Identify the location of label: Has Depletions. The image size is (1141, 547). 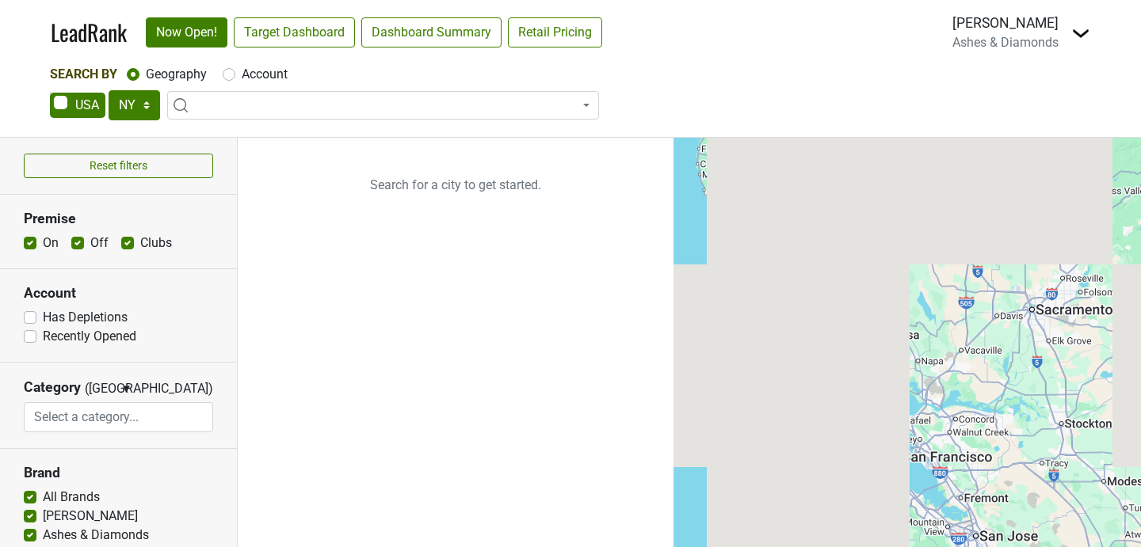
(85, 318).